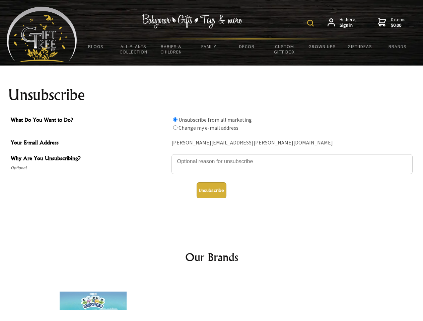 This screenshot has width=423, height=321. I want to click on span: Your E-mail Address, so click(89, 143).